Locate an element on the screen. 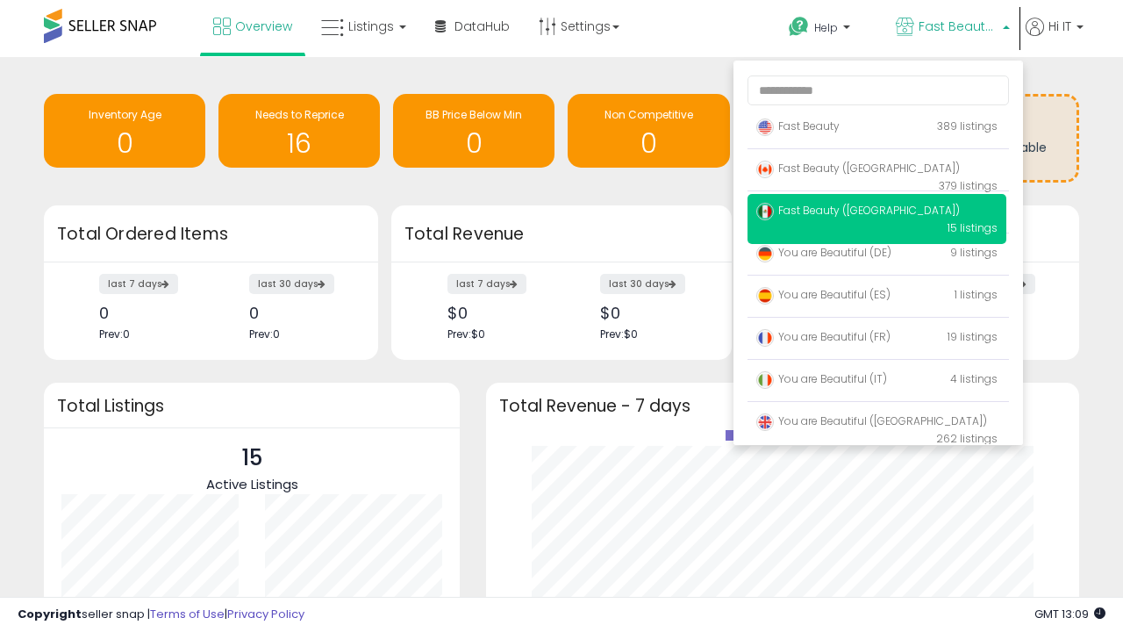  span: Active Listings is located at coordinates (252, 484).